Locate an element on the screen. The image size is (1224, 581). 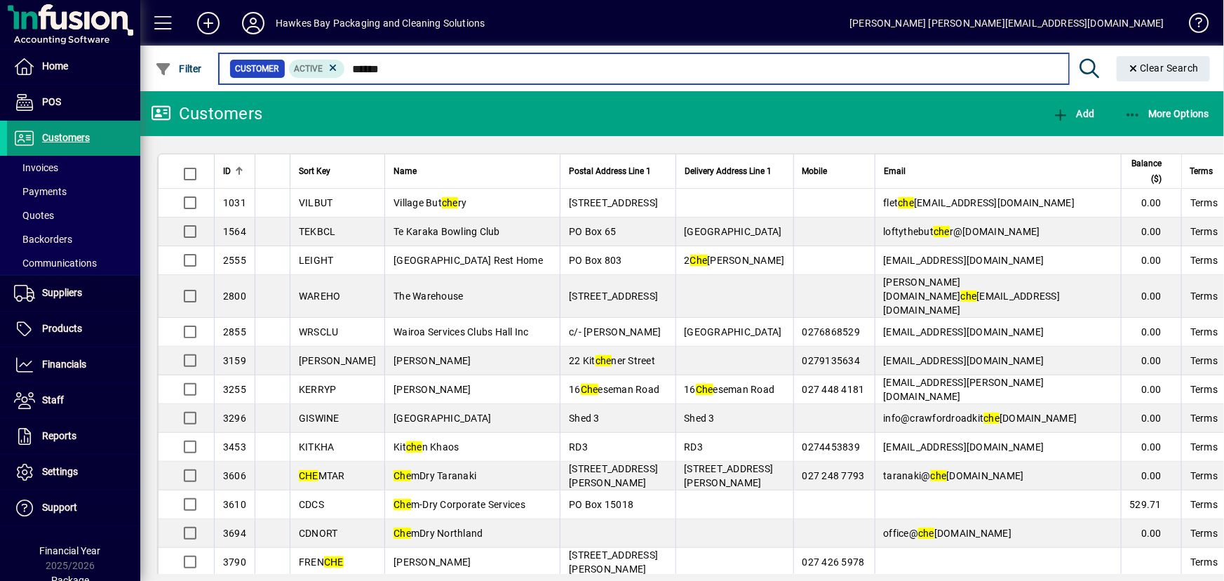
span: KERRYP is located at coordinates (318, 389).